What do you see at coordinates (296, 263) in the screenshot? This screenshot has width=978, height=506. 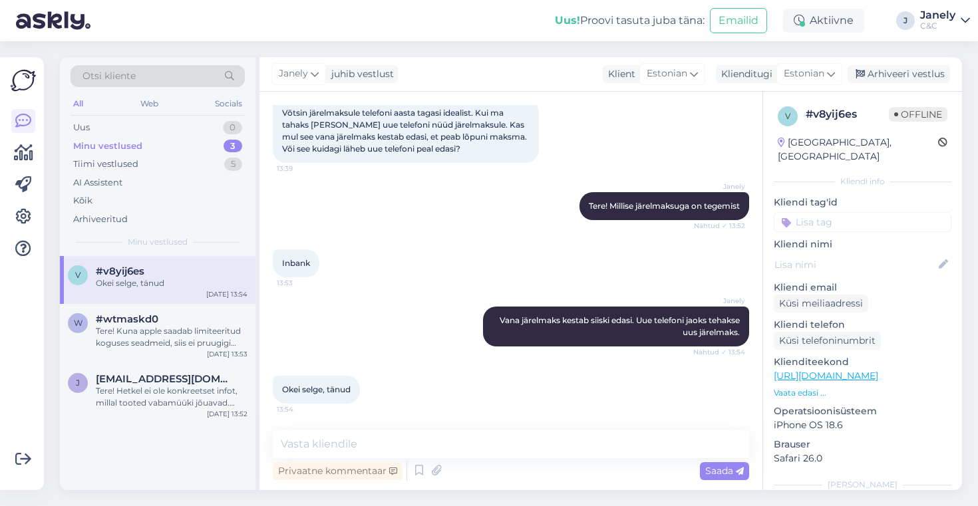 I see `span: Inbank` at bounding box center [296, 263].